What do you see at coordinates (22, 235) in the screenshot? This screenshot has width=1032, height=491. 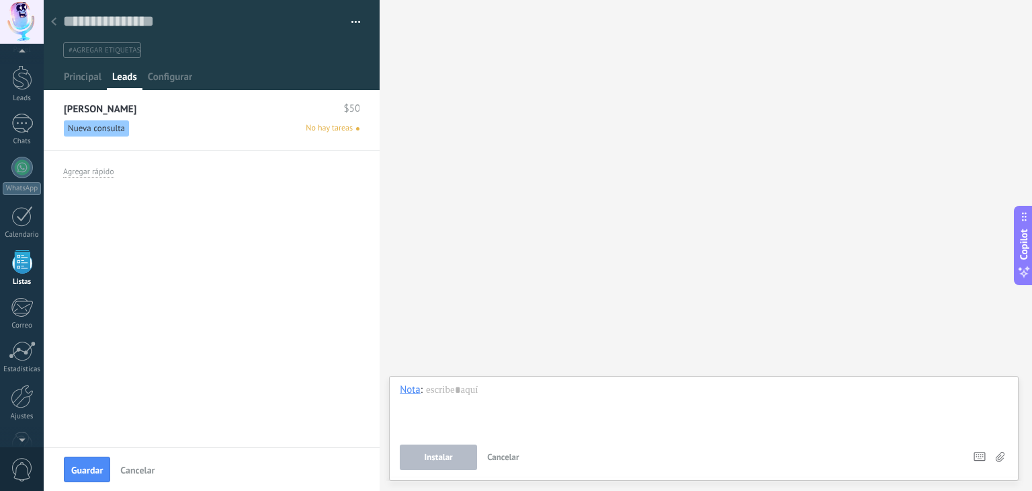 I see `div: Calendario` at bounding box center [22, 235].